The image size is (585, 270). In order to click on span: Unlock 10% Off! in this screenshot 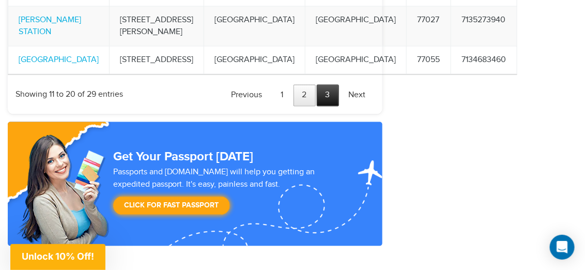, I will do `click(58, 256)`.